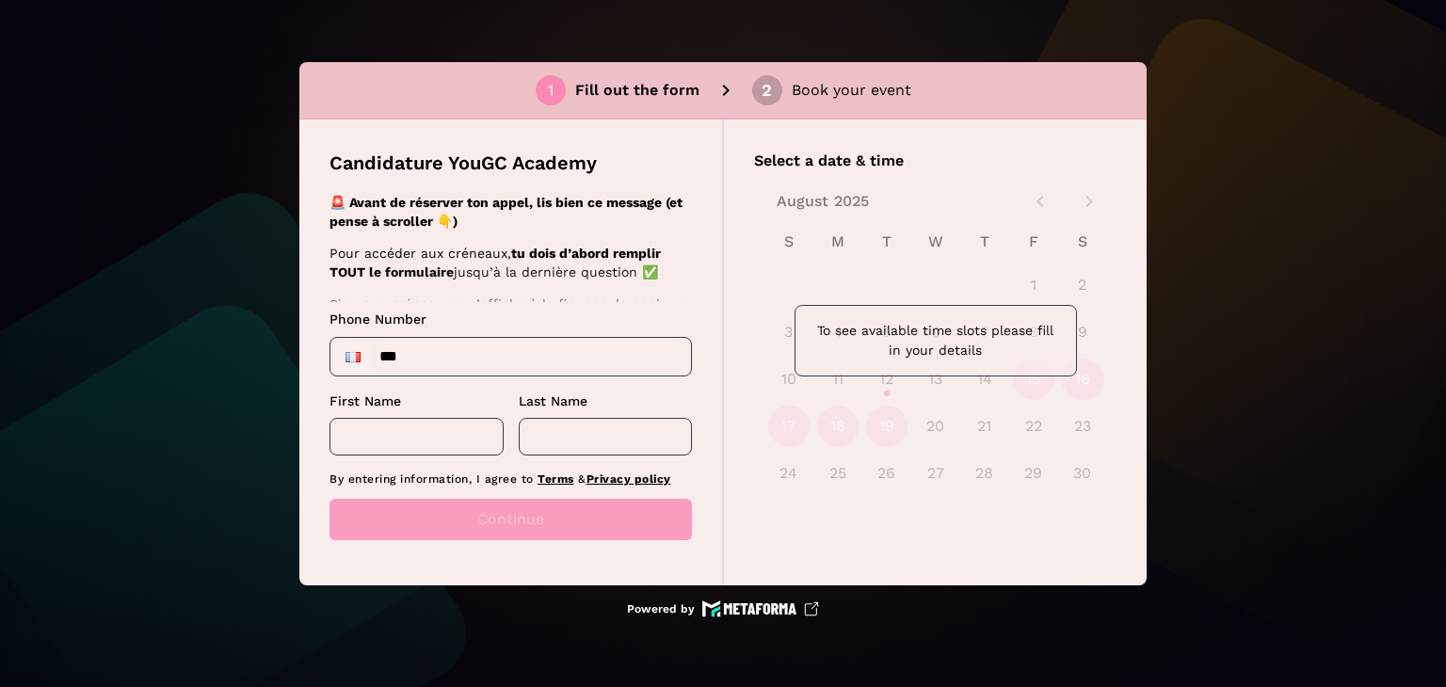 This screenshot has height=687, width=1446. Describe the element at coordinates (507, 263) in the screenshot. I see `p: Pour accéder aux créneaux, jusqu’à la dernière question ✅` at that location.